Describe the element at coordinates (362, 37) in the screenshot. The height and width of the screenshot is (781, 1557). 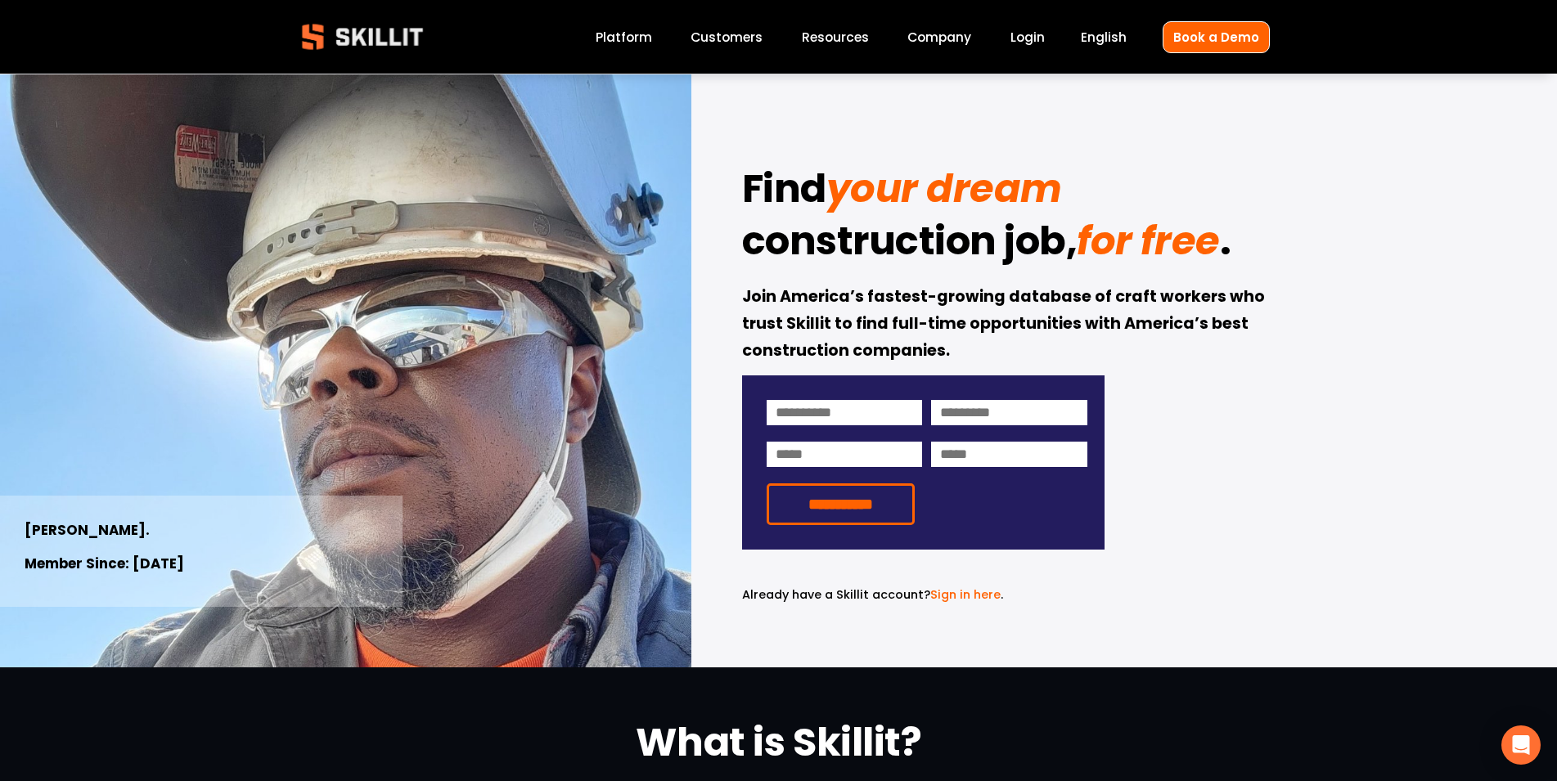
I see `img: Skillit` at that location.